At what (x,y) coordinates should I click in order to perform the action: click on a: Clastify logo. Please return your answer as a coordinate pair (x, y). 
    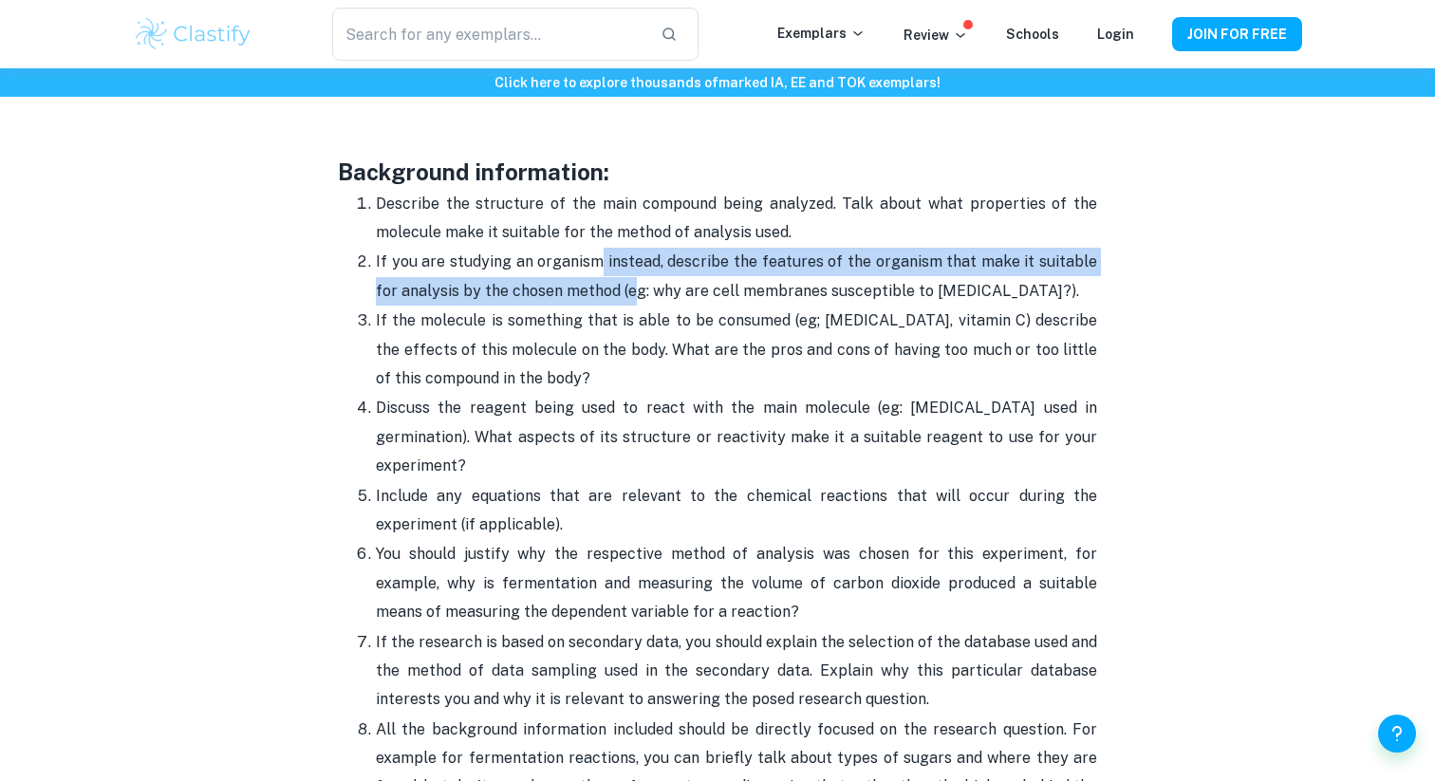
    Looking at the image, I should click on (193, 34).